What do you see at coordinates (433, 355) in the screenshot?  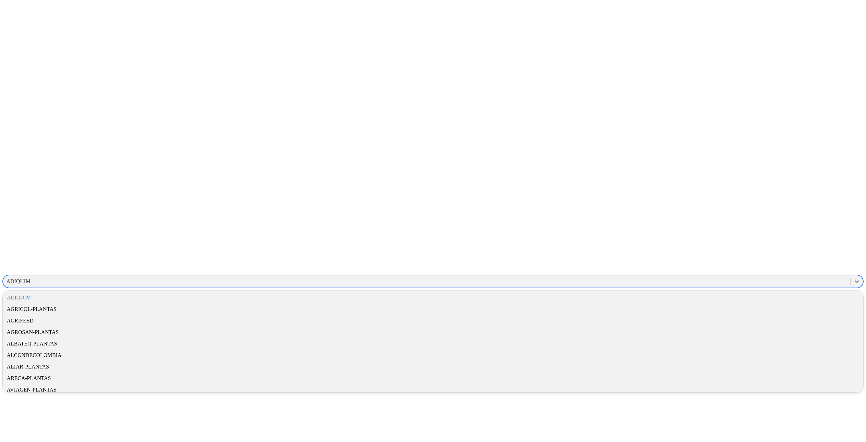 I see `div: ALCONDECOLOMBIA` at bounding box center [433, 355].